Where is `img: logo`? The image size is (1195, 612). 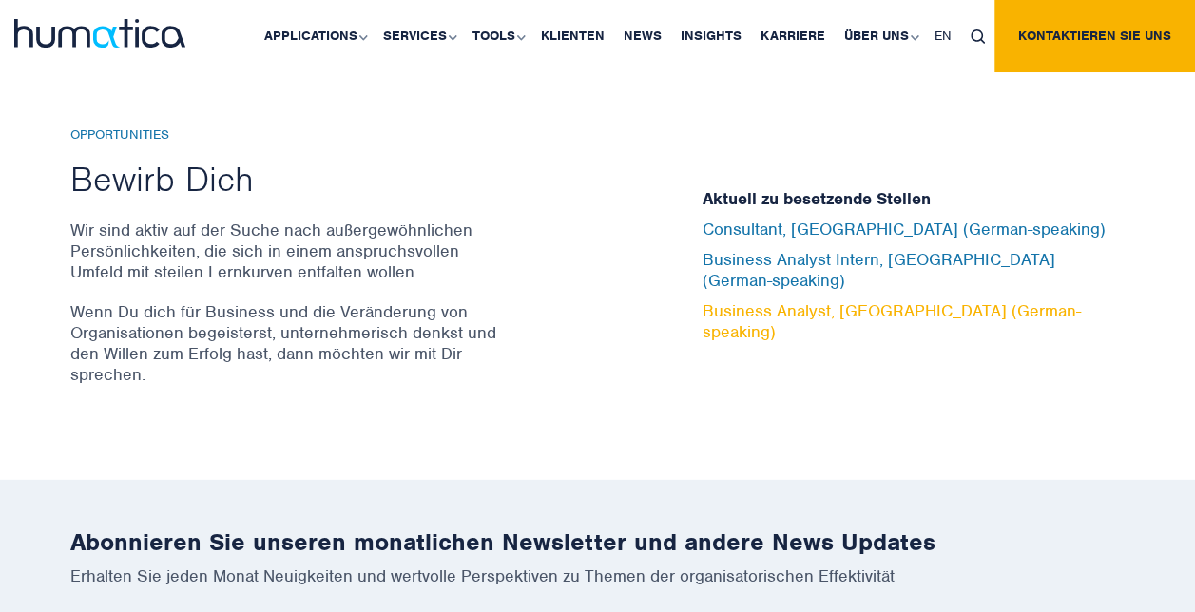
img: logo is located at coordinates (100, 33).